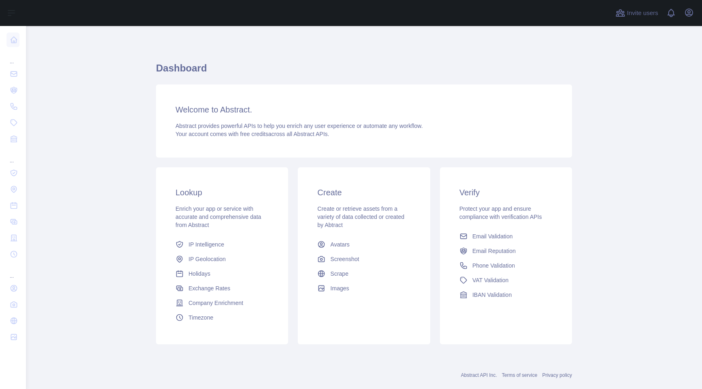 Image resolution: width=702 pixels, height=389 pixels. What do you see at coordinates (494, 251) in the screenshot?
I see `span: Email Reputation` at bounding box center [494, 251].